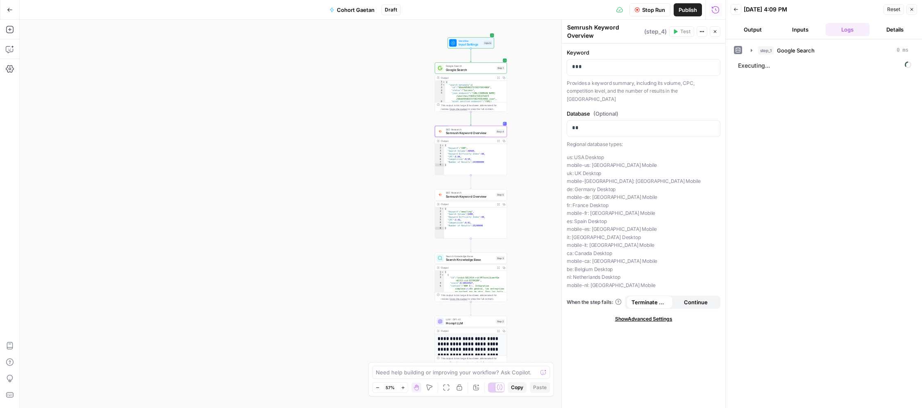 The image size is (922, 408). What do you see at coordinates (443, 272) in the screenshot?
I see `span: Toggle code folding, rows 1 through 7` at bounding box center [443, 272].